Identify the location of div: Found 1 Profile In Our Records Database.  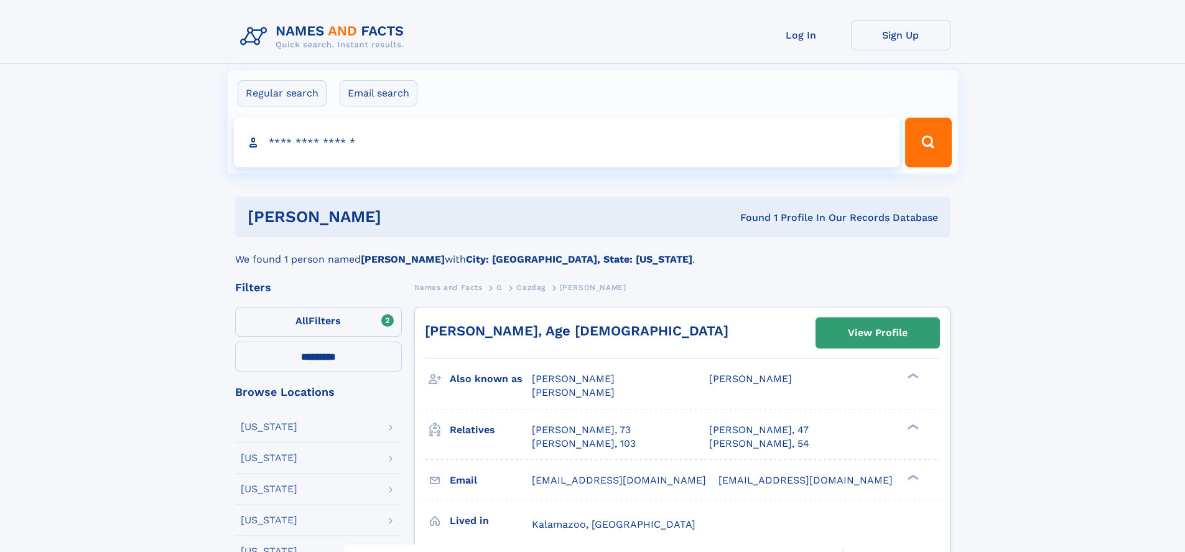
(749, 218).